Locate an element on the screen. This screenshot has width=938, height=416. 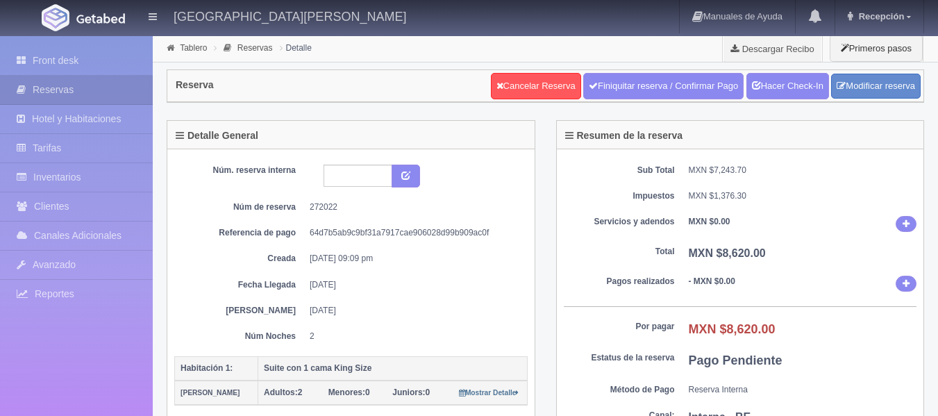
h4: Resumen de la reserva is located at coordinates (624, 135).